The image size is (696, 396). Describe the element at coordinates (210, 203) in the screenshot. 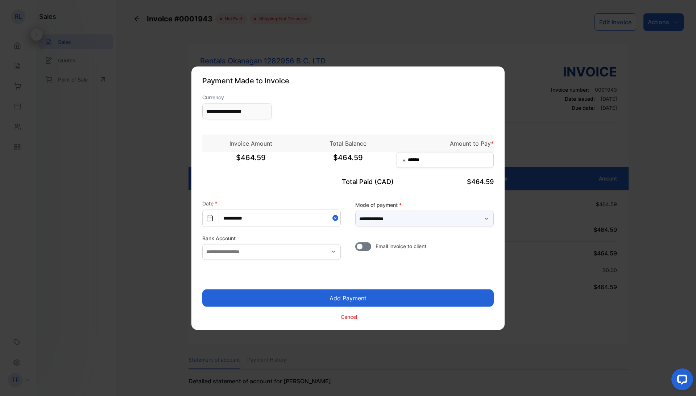

I see `label: Date` at that location.